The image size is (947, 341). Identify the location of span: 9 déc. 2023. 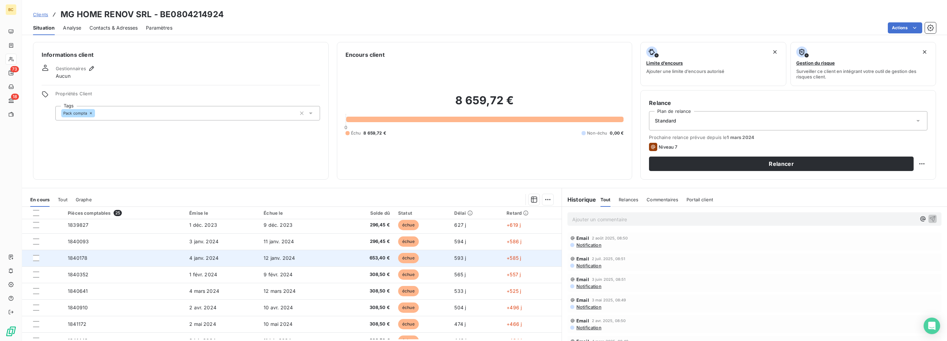
(278, 225).